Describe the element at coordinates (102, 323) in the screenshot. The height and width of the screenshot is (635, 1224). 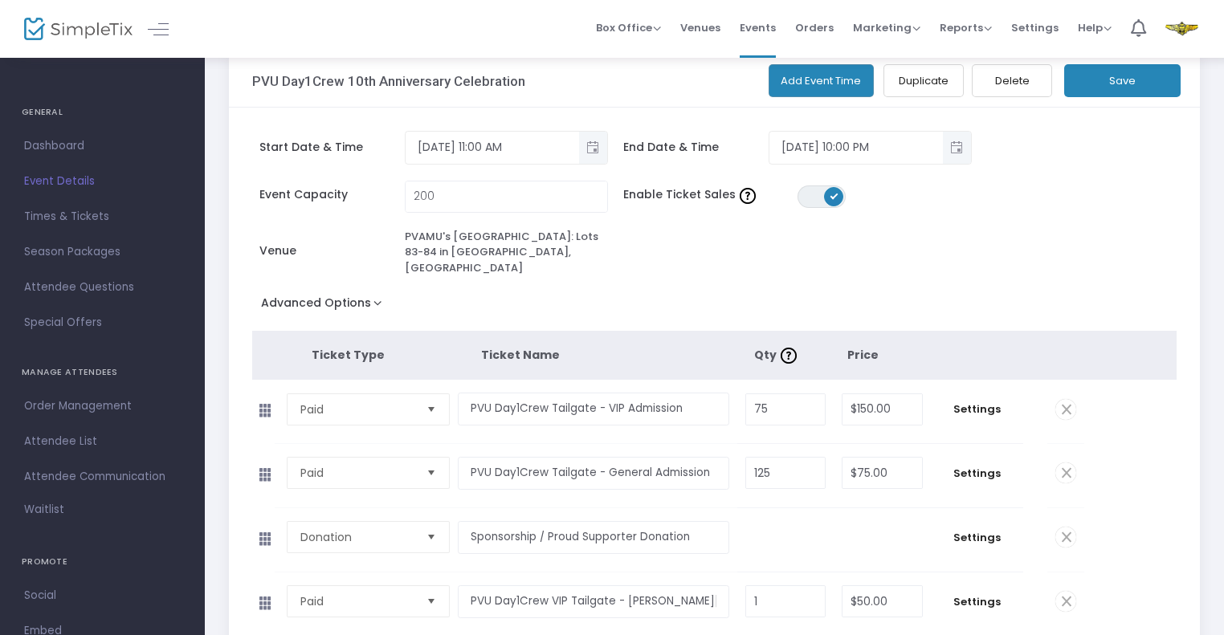
I see `span: Special Offers` at that location.